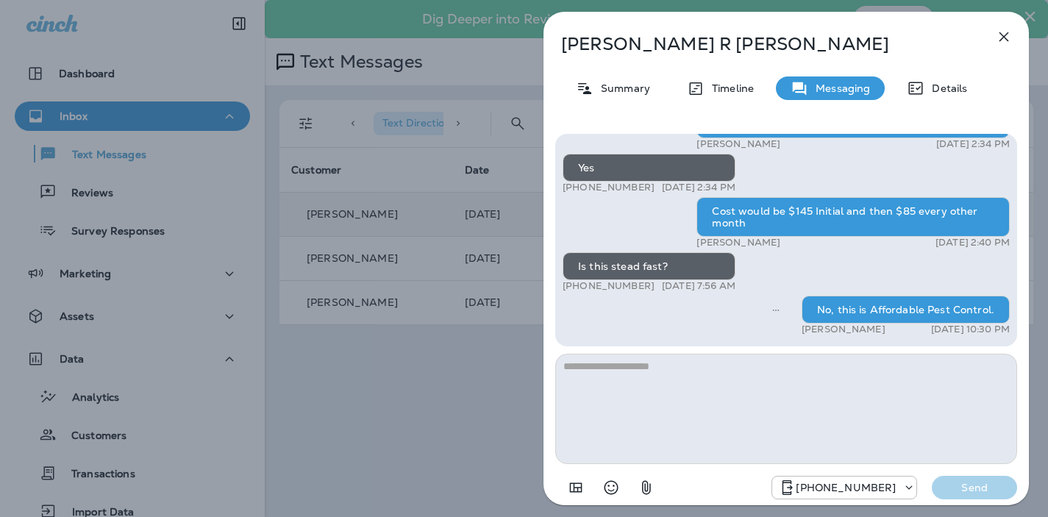  Describe the element at coordinates (576, 487) in the screenshot. I see `button: Add in a premade template` at that location.